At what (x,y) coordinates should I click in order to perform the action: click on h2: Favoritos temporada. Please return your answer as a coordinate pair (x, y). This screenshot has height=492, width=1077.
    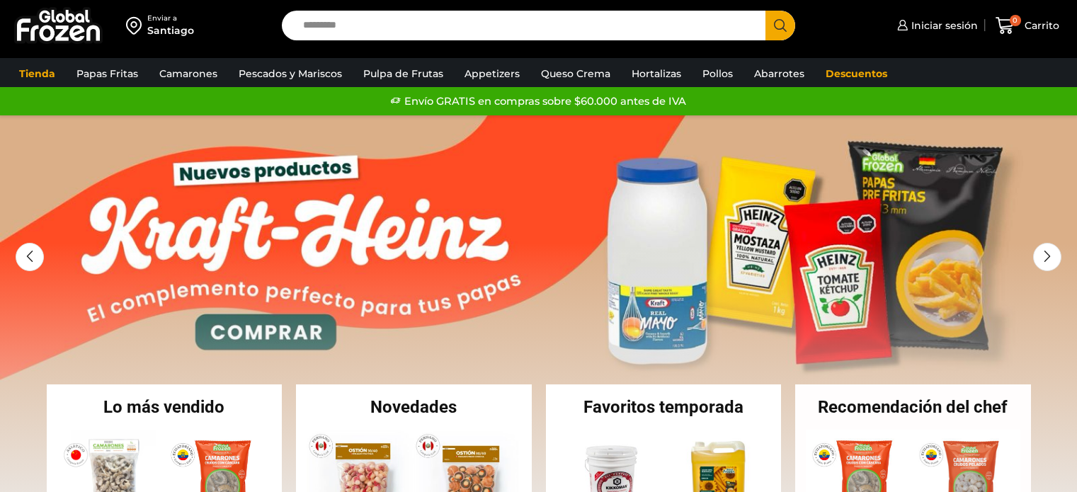
    Looking at the image, I should click on (664, 407).